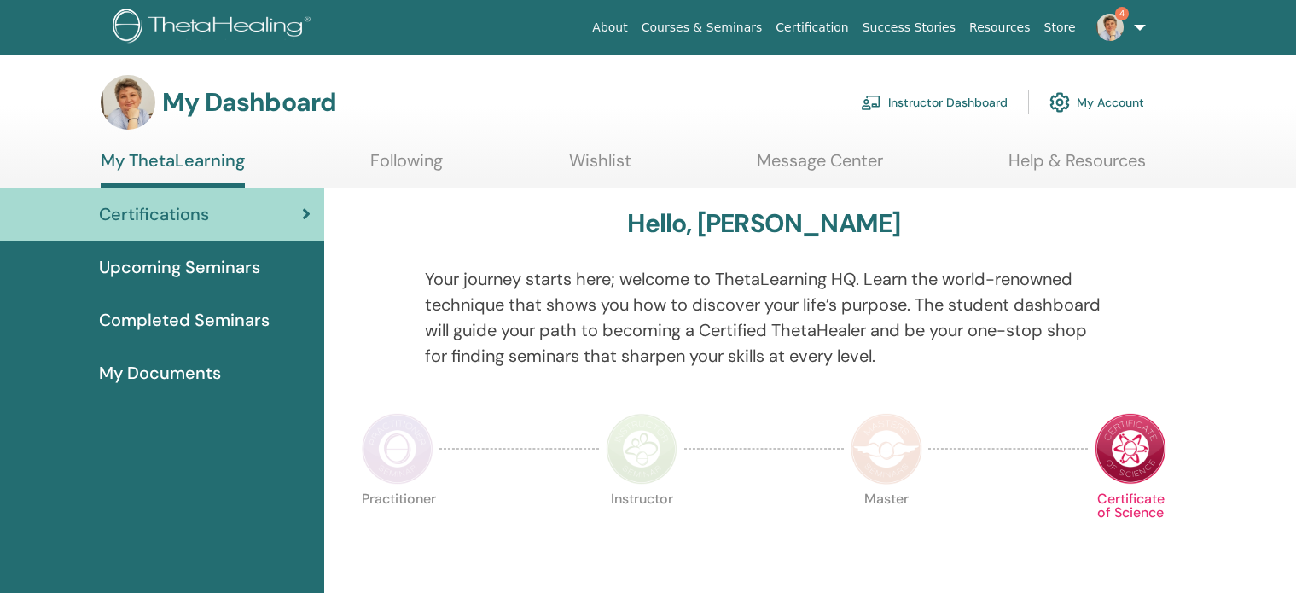 The width and height of the screenshot is (1296, 593). I want to click on a: Success Stories, so click(908, 27).